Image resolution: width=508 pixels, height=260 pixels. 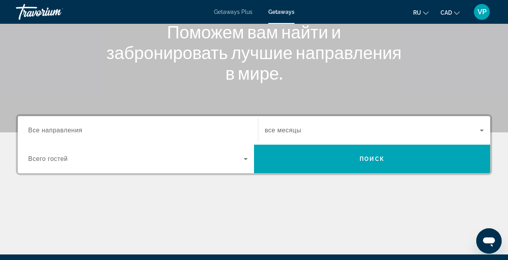 What do you see at coordinates (56, 12) in the screenshot?
I see `a: Travorium` at bounding box center [56, 12].